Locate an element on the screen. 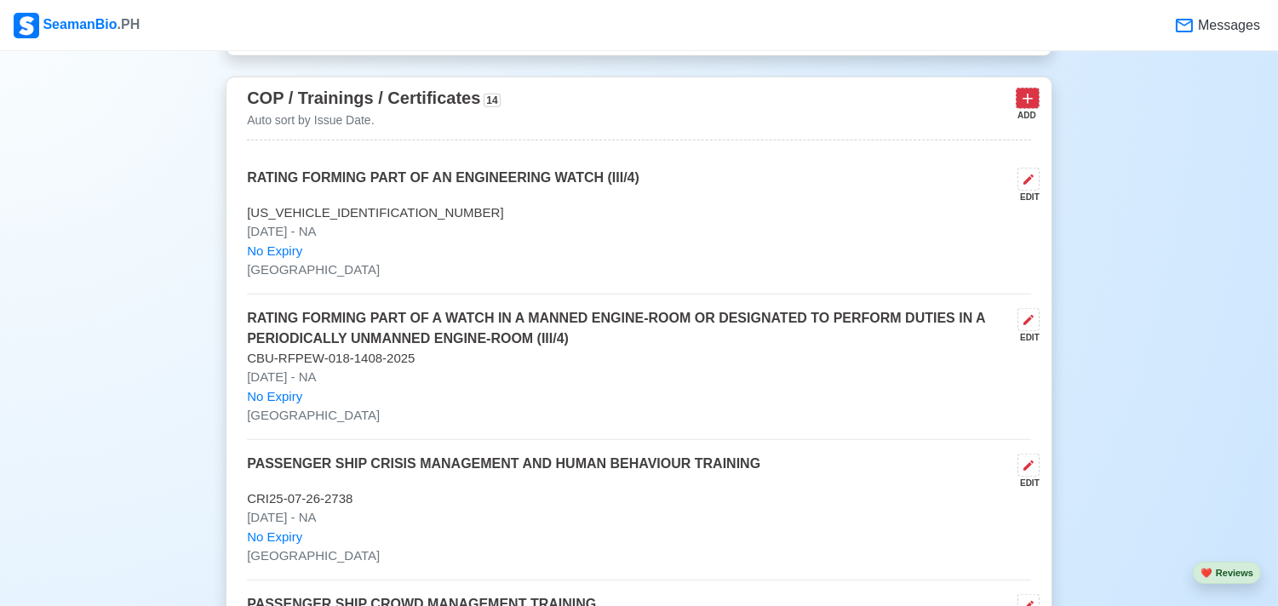  p: RATING FORMING PART OF A WATCH IN A MANNED ENGINE-ROOM OR DESIGNATED TO PERFORM DUTIES IN A PERIO... is located at coordinates (628, 329).